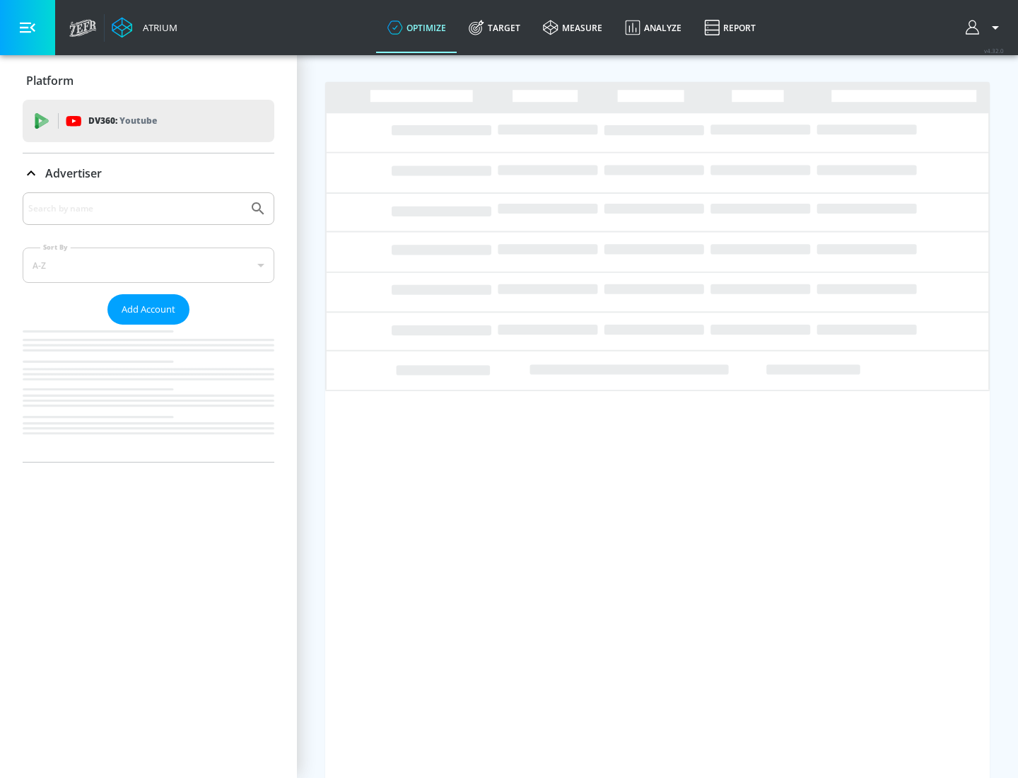  I want to click on div: DV360: Youtube, so click(148, 121).